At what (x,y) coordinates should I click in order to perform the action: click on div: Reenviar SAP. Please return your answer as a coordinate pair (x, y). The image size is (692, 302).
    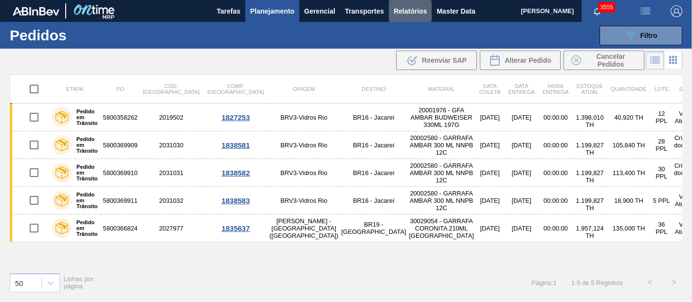
    Looking at the image, I should click on (436, 60).